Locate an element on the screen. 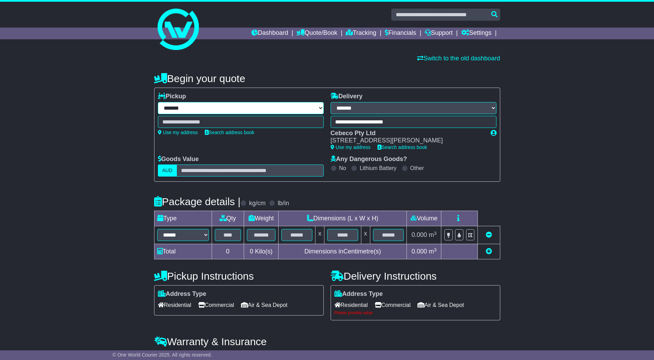 This screenshot has width=654, height=360. td: Qty is located at coordinates (227, 218).